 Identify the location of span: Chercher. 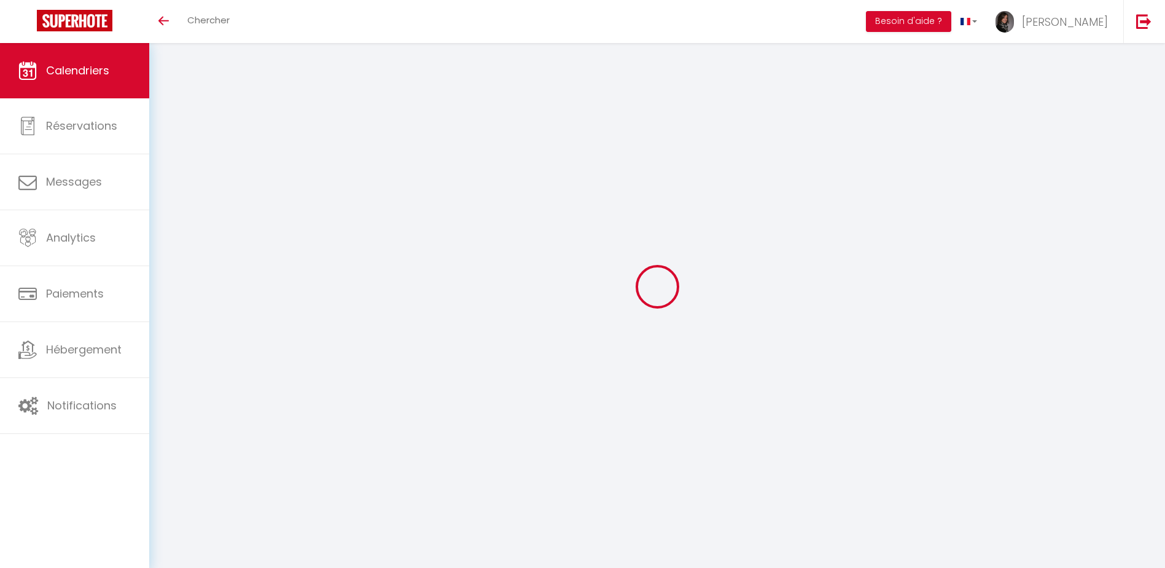
(208, 20).